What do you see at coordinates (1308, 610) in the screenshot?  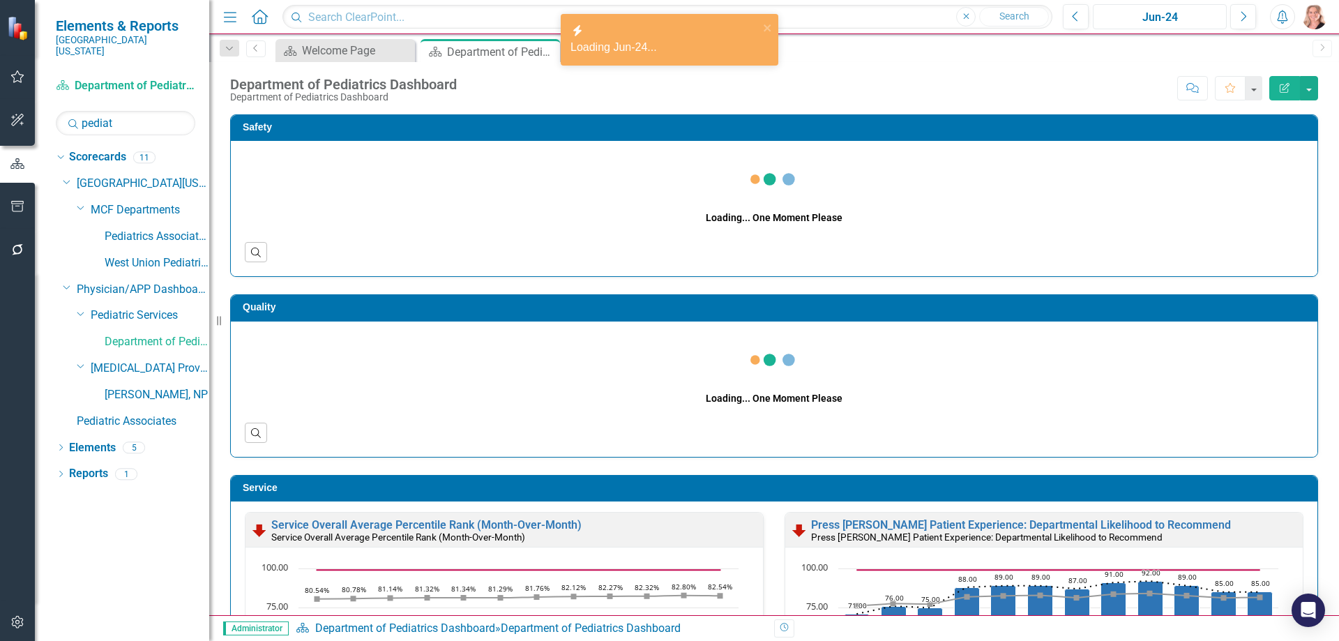 I see `div: Open Intercom Messenger` at bounding box center [1308, 610].